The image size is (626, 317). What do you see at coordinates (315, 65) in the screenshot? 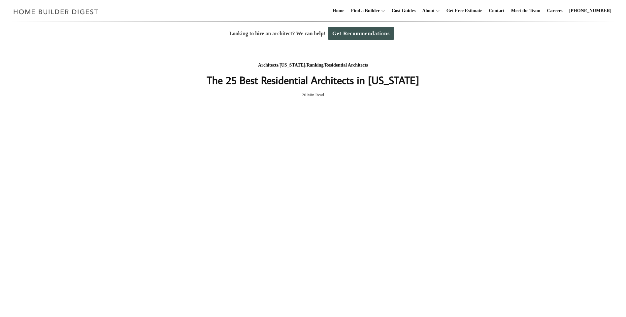
I see `a: Ranking` at bounding box center [315, 65].